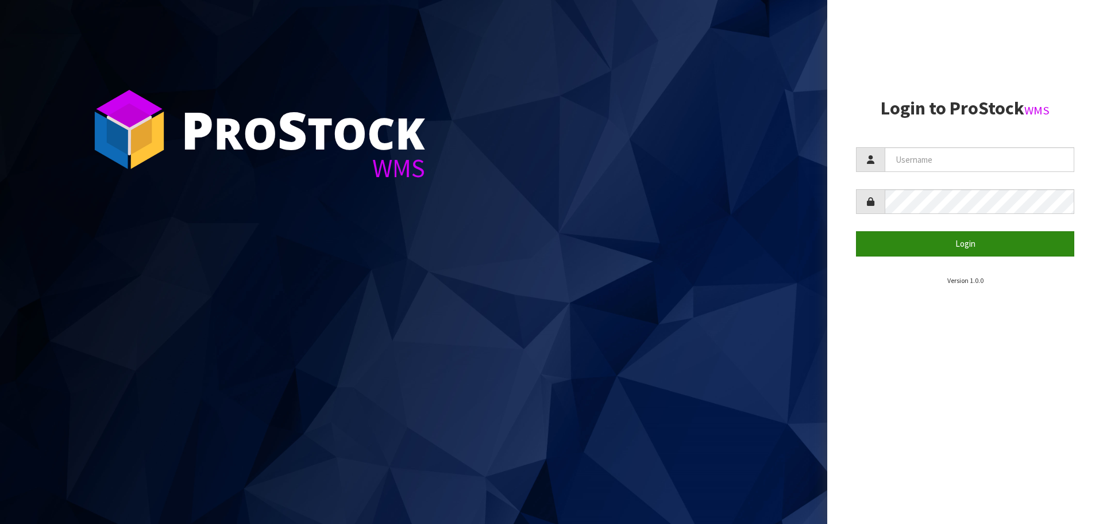 The image size is (1103, 524). I want to click on span: S, so click(292, 129).